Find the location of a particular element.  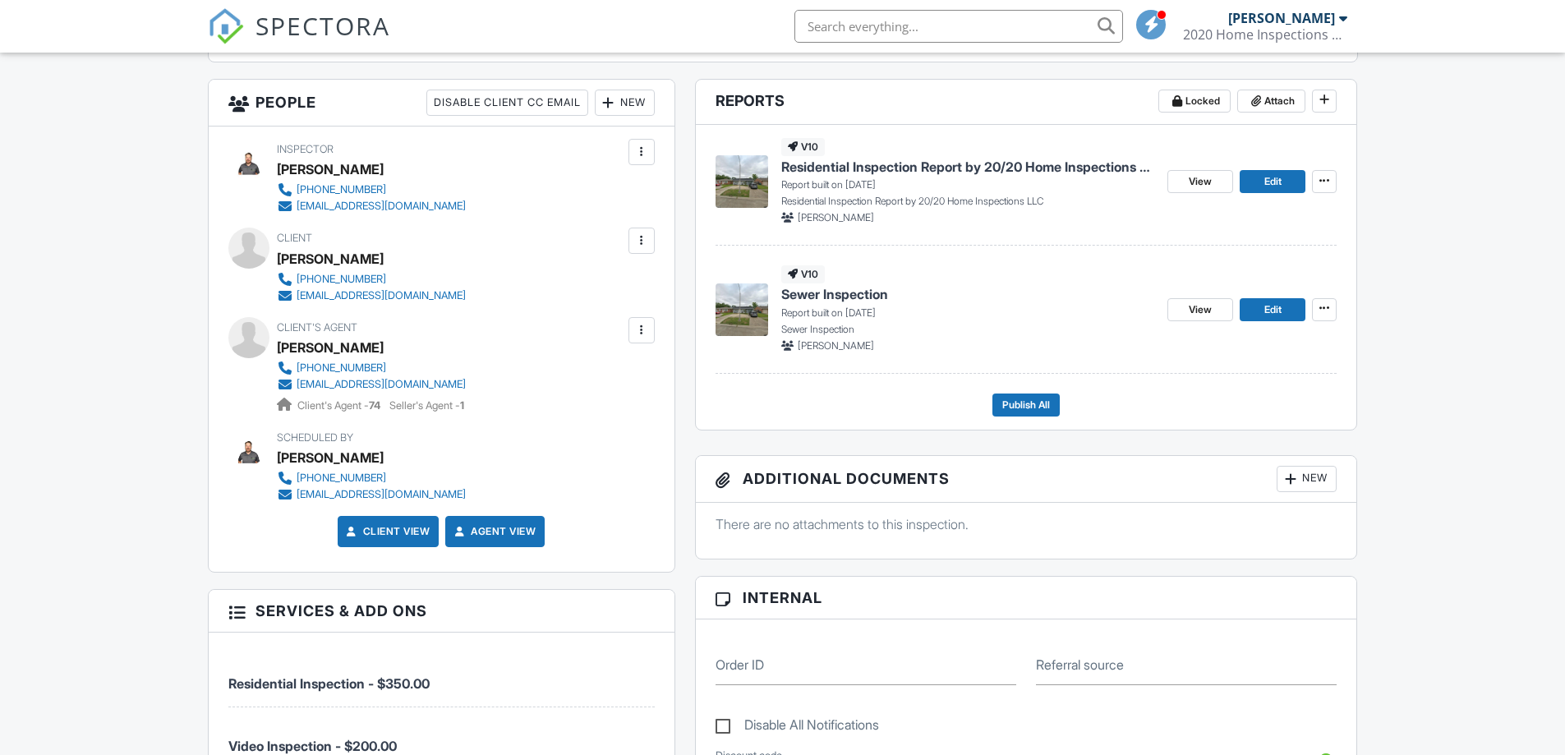

label: Order ID is located at coordinates (739, 665).